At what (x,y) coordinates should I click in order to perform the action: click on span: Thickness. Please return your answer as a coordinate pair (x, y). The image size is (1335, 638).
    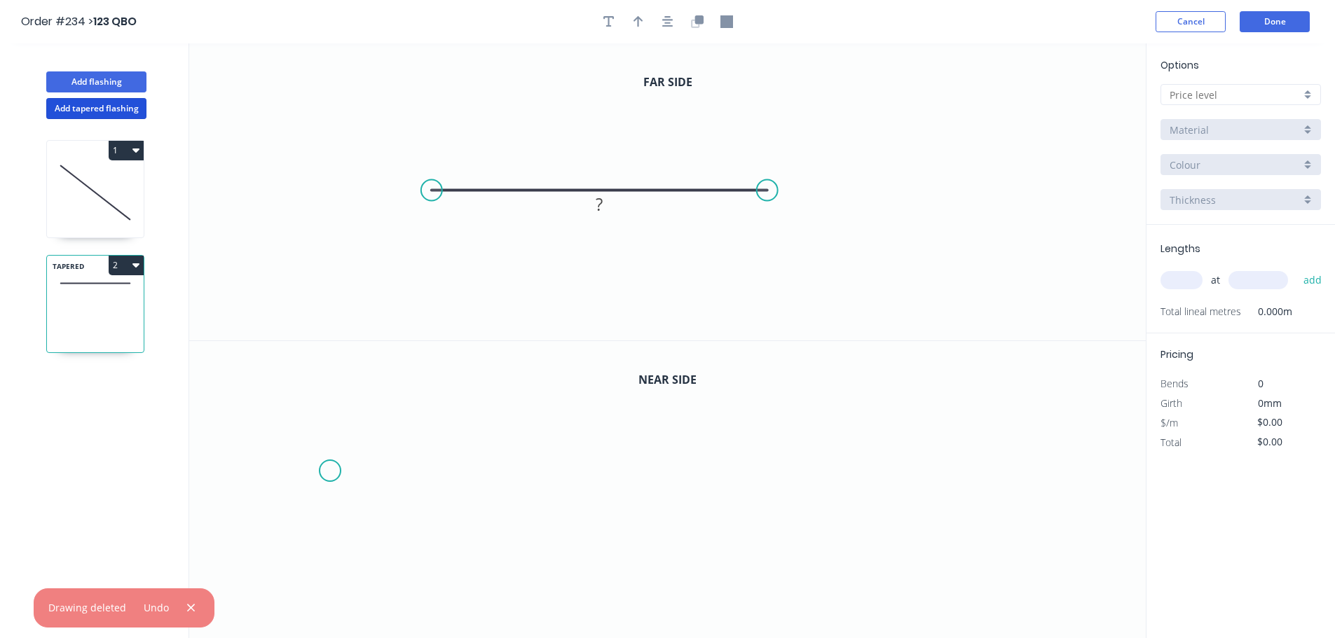
    Looking at the image, I should click on (1192, 200).